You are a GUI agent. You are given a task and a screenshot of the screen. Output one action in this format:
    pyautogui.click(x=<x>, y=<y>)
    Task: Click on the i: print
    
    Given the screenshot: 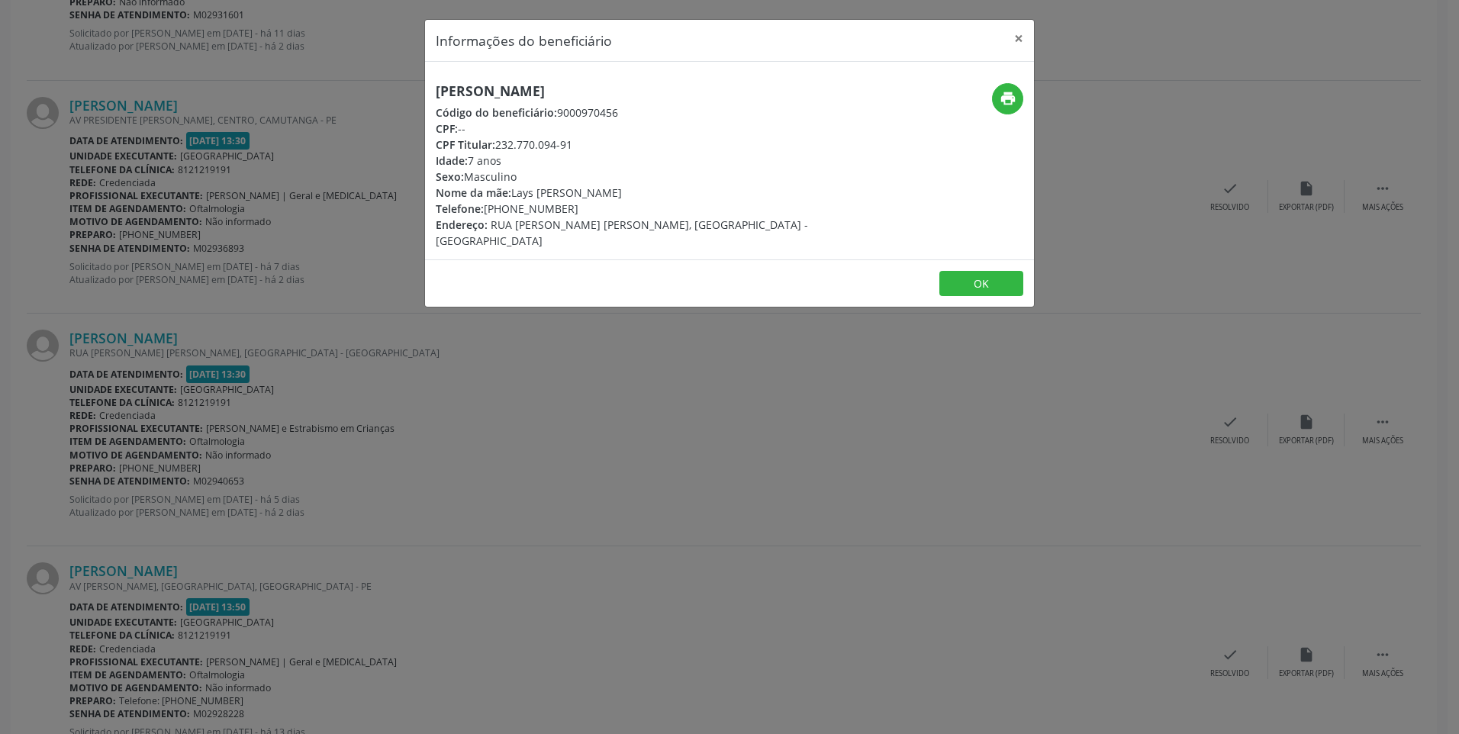 What is the action you would take?
    pyautogui.click(x=1008, y=98)
    